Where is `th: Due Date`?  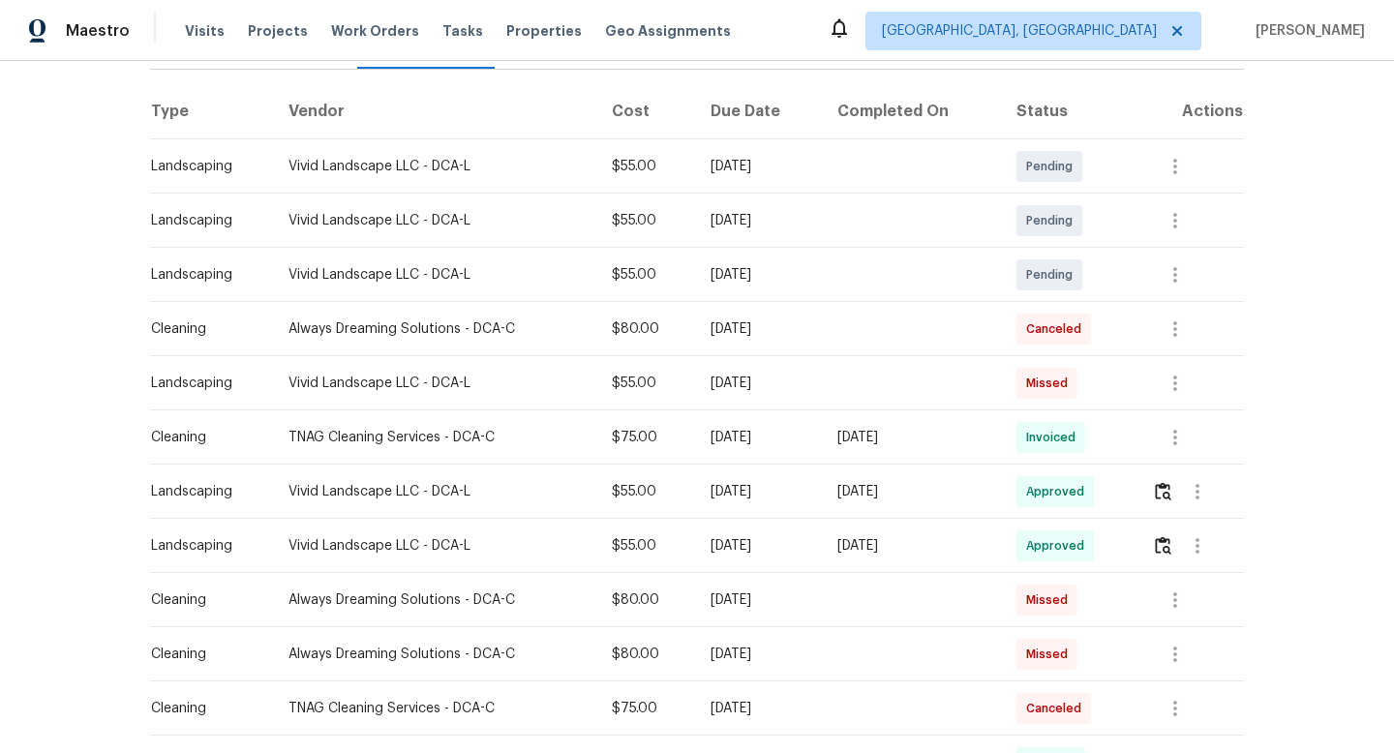
th: Due Date is located at coordinates (758, 112).